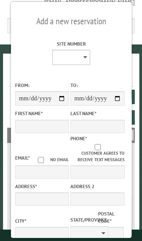 Image resolution: width=142 pixels, height=241 pixels. What do you see at coordinates (42, 113) in the screenshot?
I see `label: First Name` at bounding box center [42, 113].